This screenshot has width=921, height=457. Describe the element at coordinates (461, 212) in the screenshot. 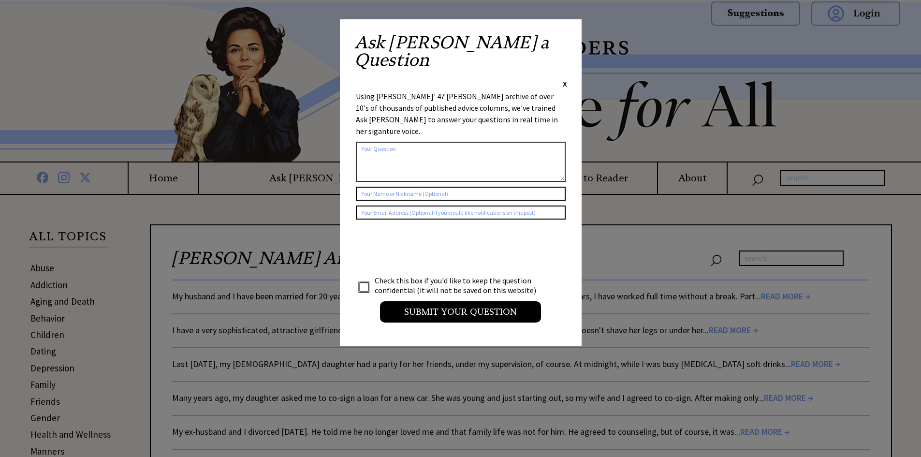

I see `input: Your Email Address (Optional if you would like notifications on this post)` at that location.